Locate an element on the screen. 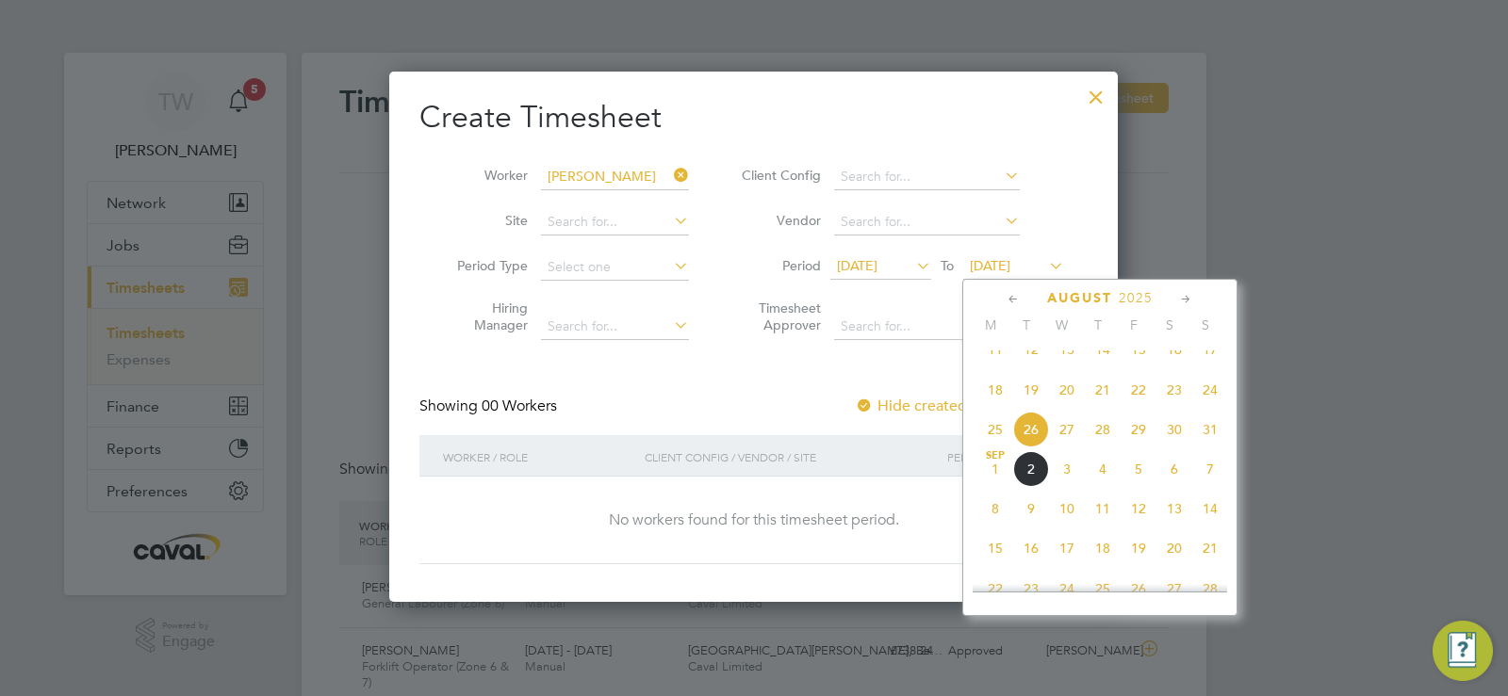  span: To is located at coordinates (947, 266).